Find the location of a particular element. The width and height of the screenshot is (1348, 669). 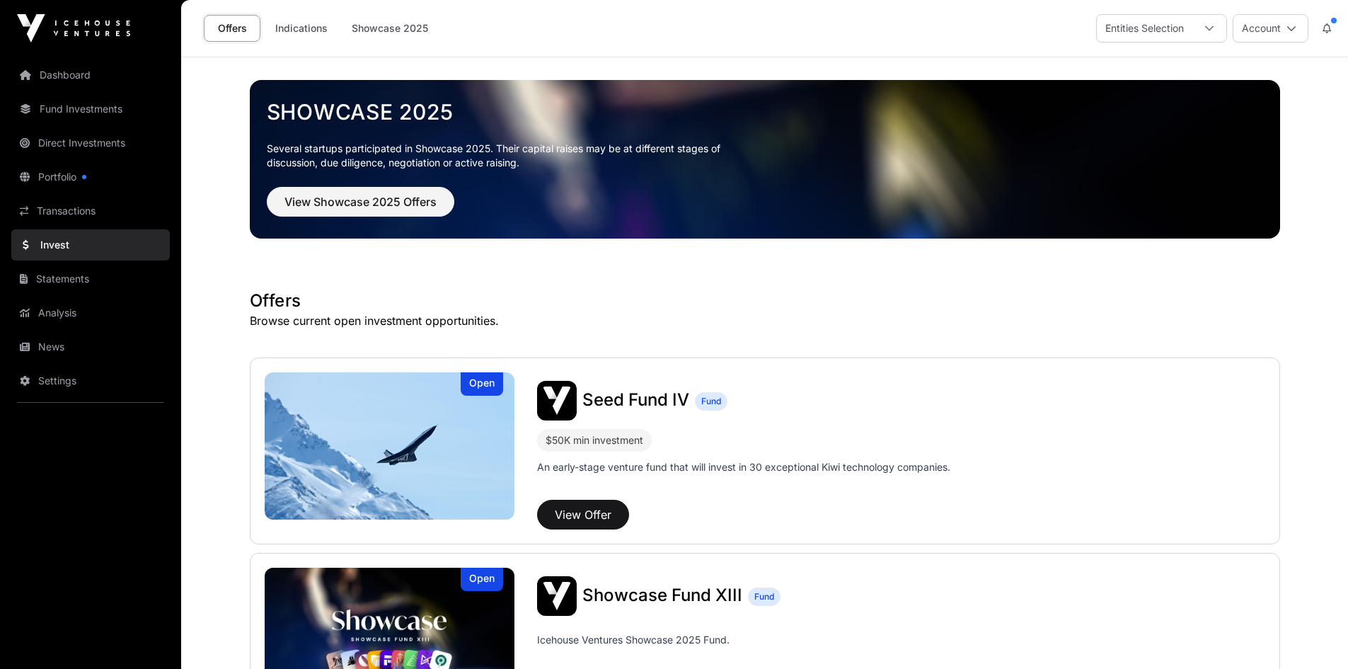

a: Seed Fund IVOpen is located at coordinates (390, 446).